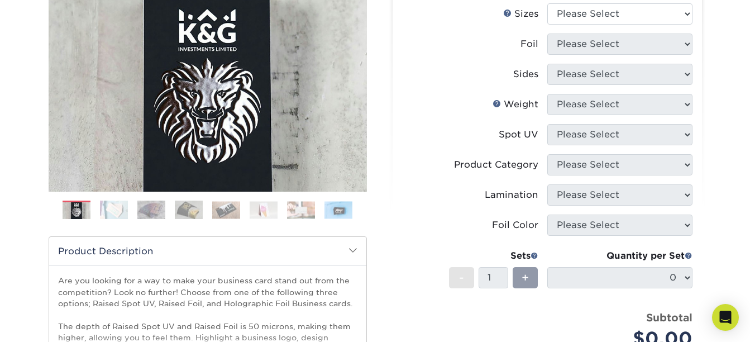 The image size is (750, 342). What do you see at coordinates (512, 195) in the screenshot?
I see `div: Lamination` at bounding box center [512, 195].